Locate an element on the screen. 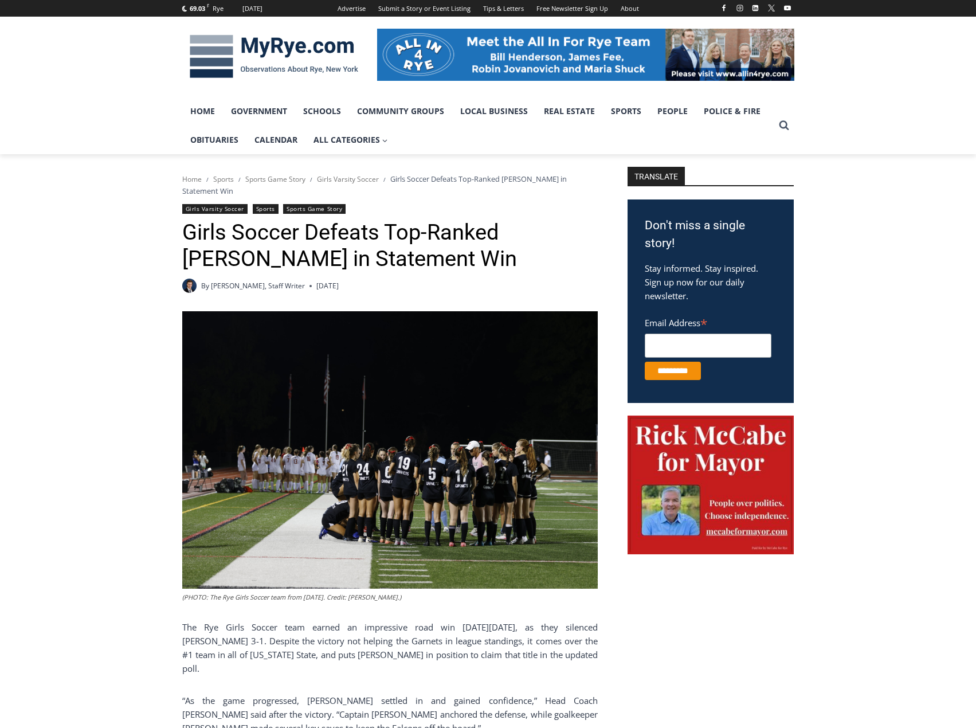 The width and height of the screenshot is (976, 728). a: Calendar is located at coordinates (276, 140).